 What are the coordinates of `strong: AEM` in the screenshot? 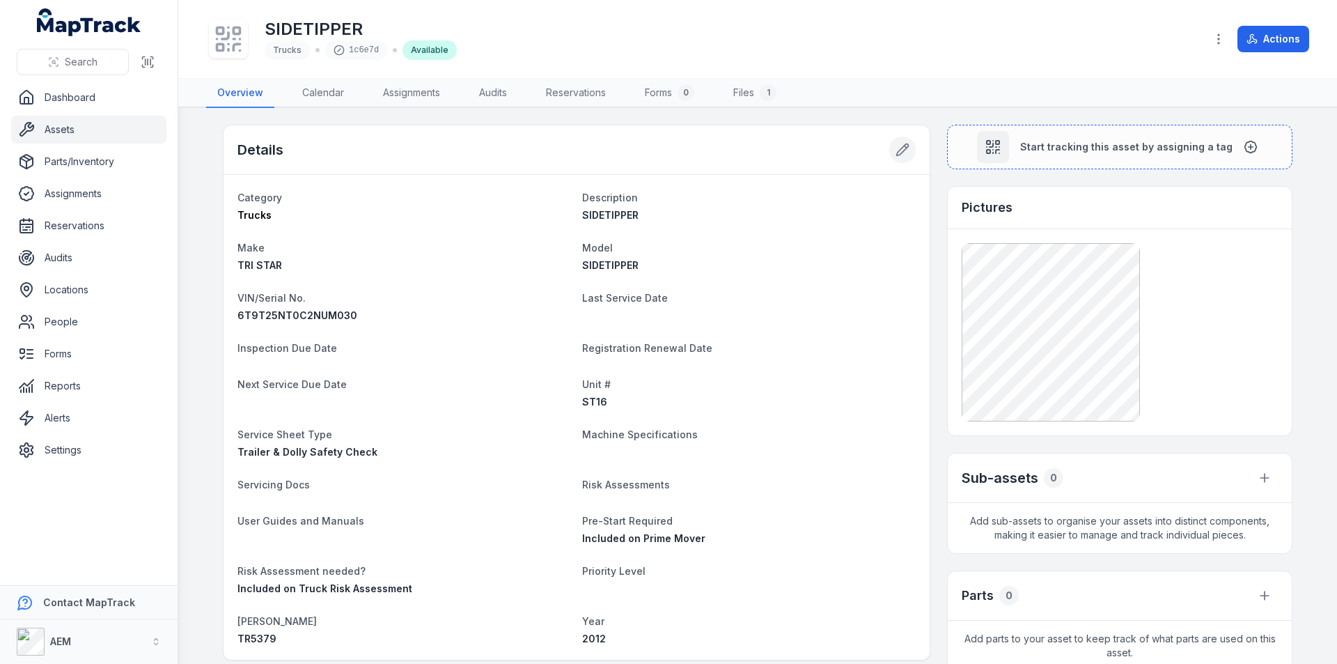 It's located at (61, 641).